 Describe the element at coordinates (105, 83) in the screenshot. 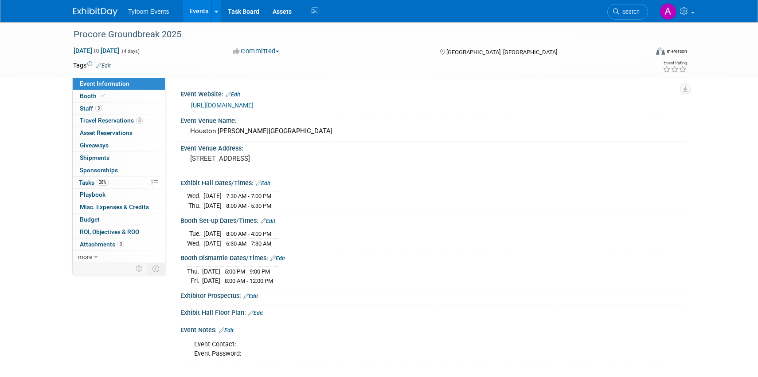

I see `span: Event Information` at that location.